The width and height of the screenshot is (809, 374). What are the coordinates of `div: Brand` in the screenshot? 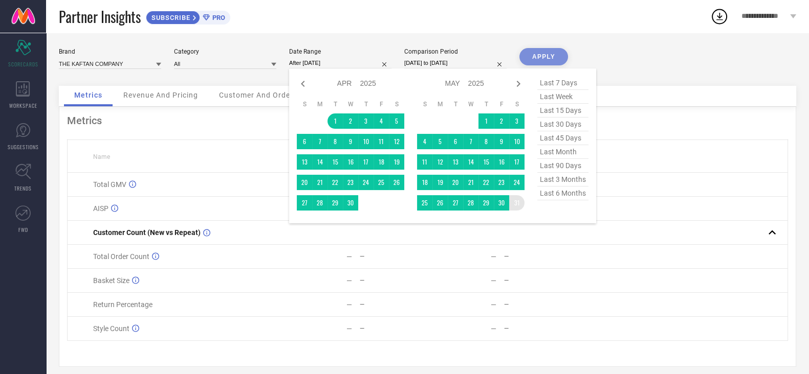 It's located at (110, 52).